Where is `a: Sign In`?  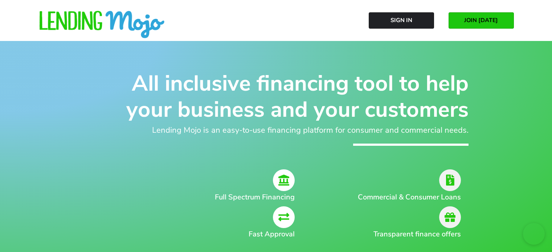 a: Sign In is located at coordinates (401, 20).